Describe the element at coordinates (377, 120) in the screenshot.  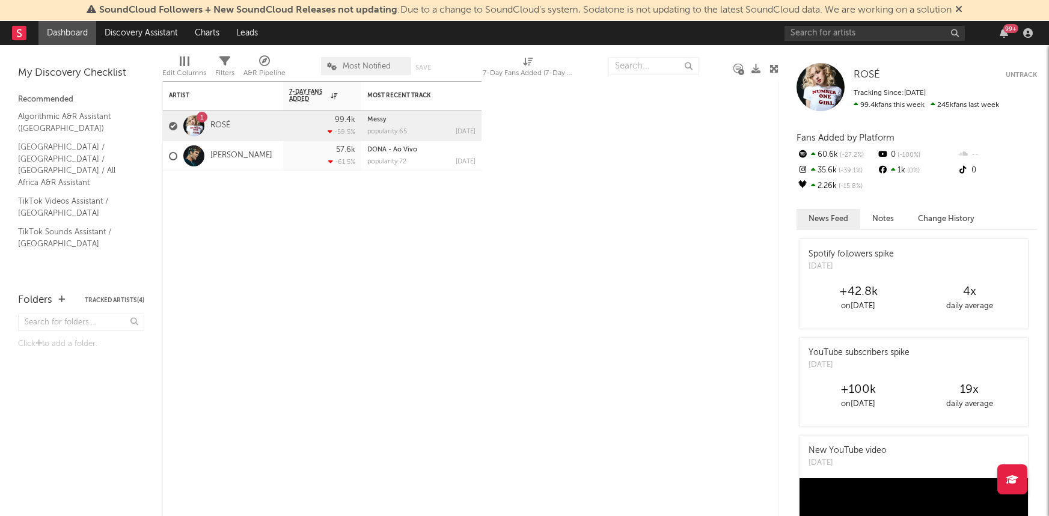
I see `a: Messy` at that location.